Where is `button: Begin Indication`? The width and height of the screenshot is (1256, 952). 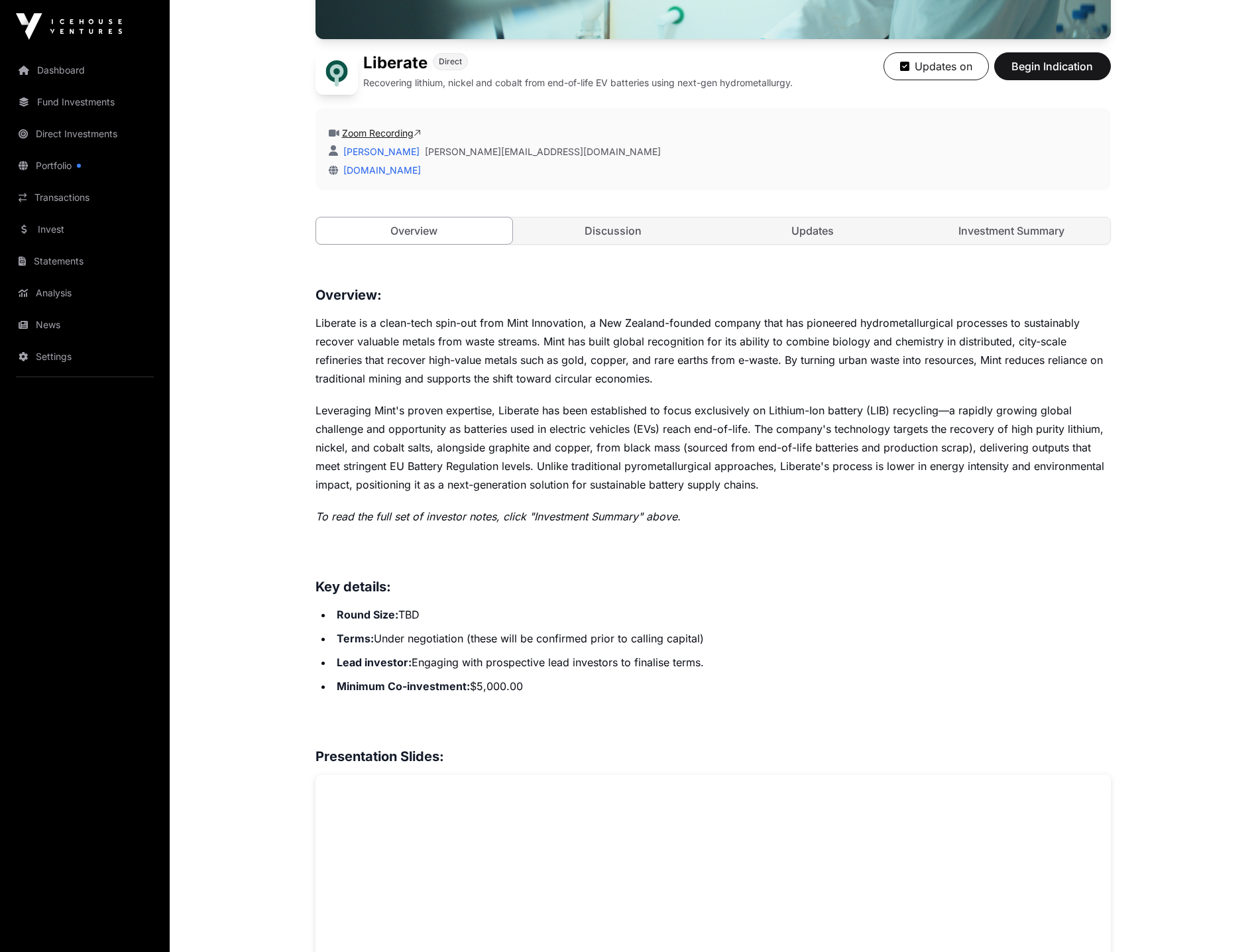
button: Begin Indication is located at coordinates (1052, 67).